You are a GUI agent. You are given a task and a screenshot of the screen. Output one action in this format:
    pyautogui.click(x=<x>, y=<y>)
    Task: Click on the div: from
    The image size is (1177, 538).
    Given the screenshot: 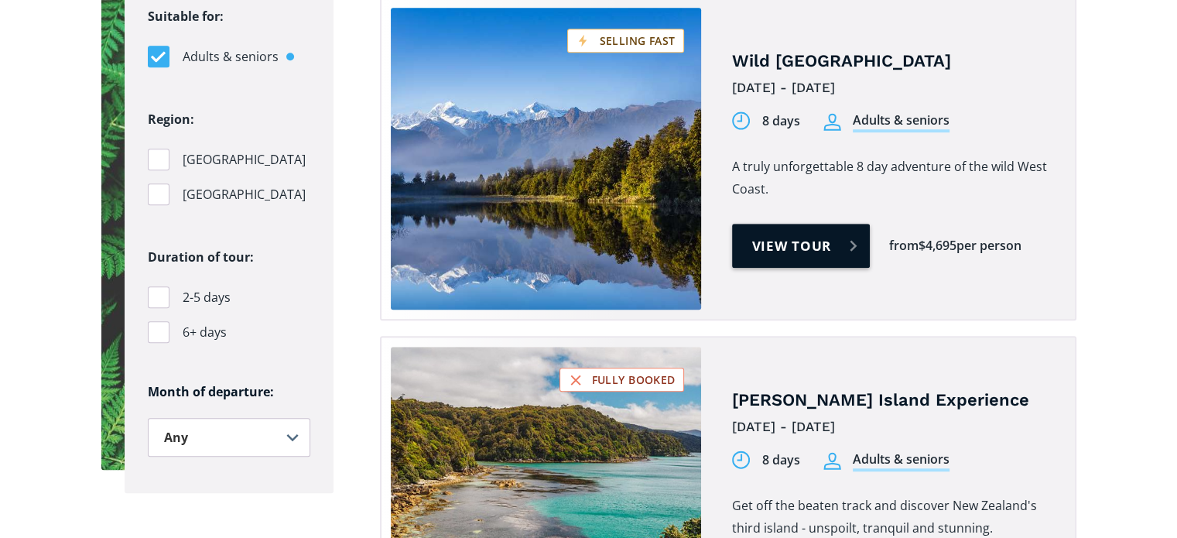 What is the action you would take?
    pyautogui.click(x=904, y=245)
    